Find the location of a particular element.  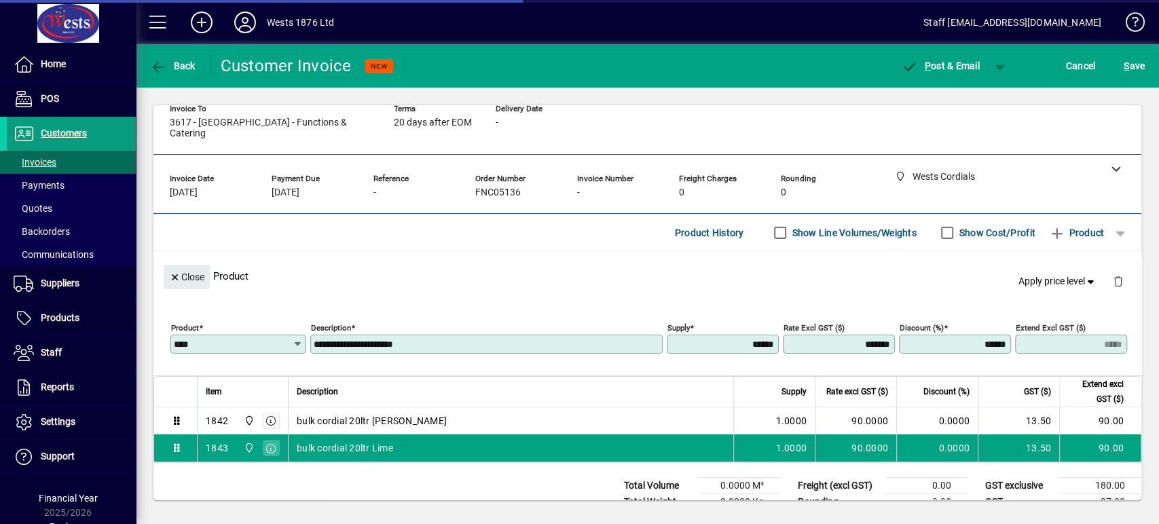

span: Product is located at coordinates (1076, 233).